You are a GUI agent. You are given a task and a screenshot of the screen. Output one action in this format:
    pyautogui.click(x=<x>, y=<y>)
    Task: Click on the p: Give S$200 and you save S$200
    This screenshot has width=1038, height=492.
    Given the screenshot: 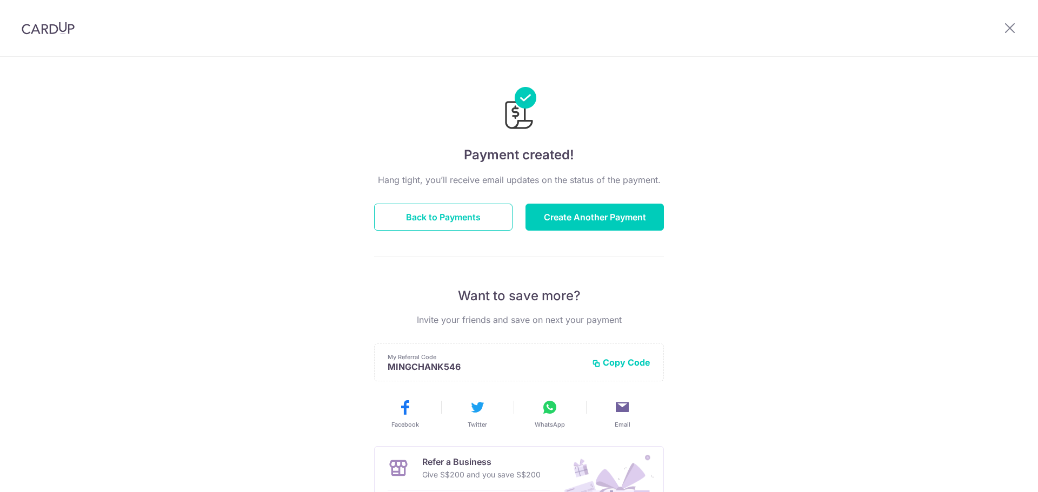 What is the action you would take?
    pyautogui.click(x=481, y=475)
    